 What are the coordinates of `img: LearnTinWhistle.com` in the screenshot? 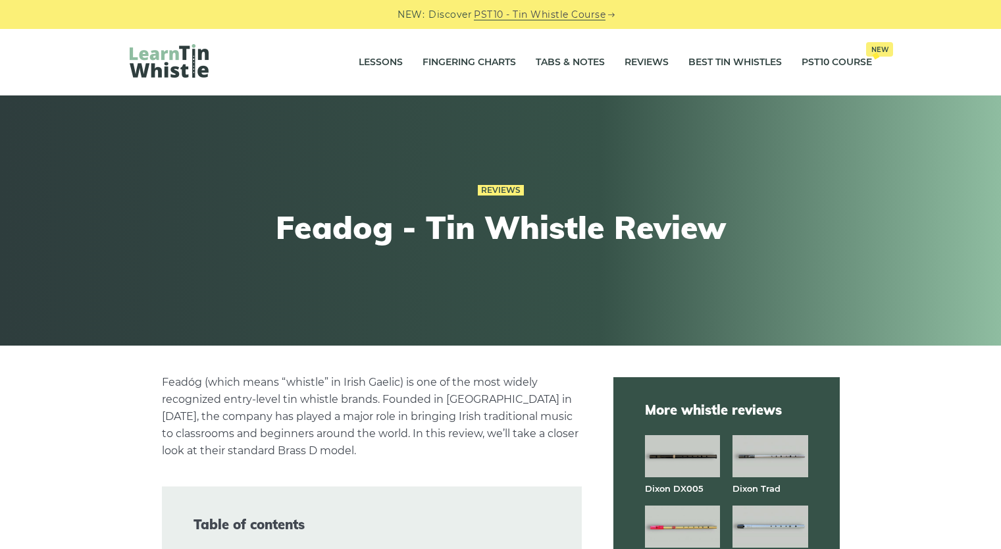 It's located at (169, 61).